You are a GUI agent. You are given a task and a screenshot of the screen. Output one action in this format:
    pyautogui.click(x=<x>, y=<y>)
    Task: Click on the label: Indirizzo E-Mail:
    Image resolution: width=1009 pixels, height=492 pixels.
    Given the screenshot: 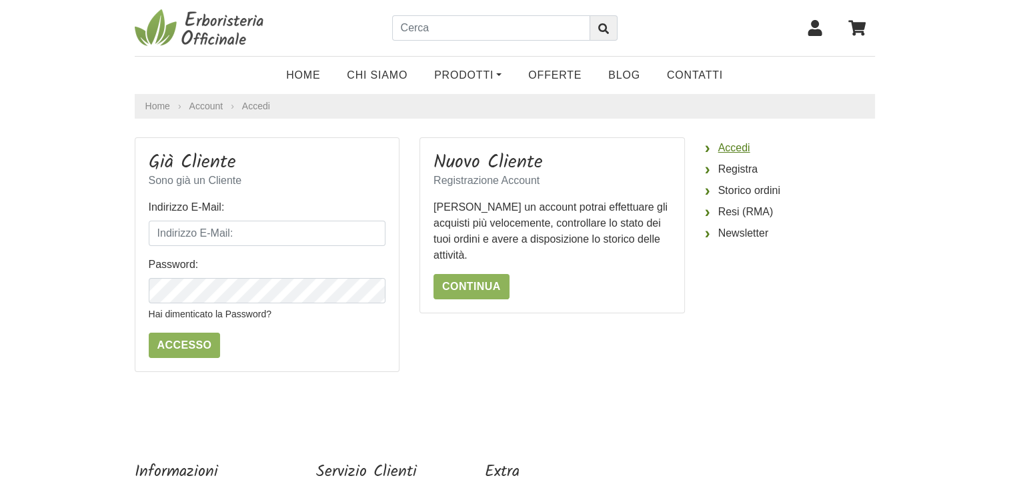 What is the action you would take?
    pyautogui.click(x=187, y=207)
    